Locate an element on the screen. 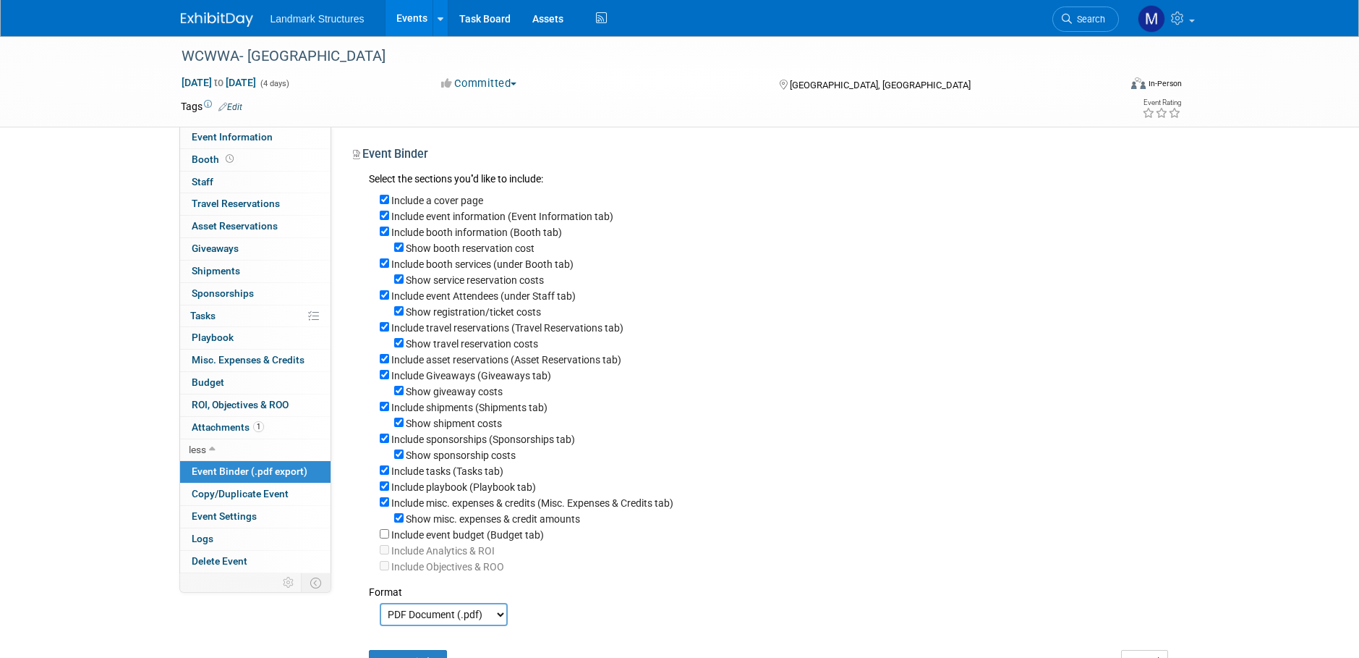  a: Edit is located at coordinates (230, 107).